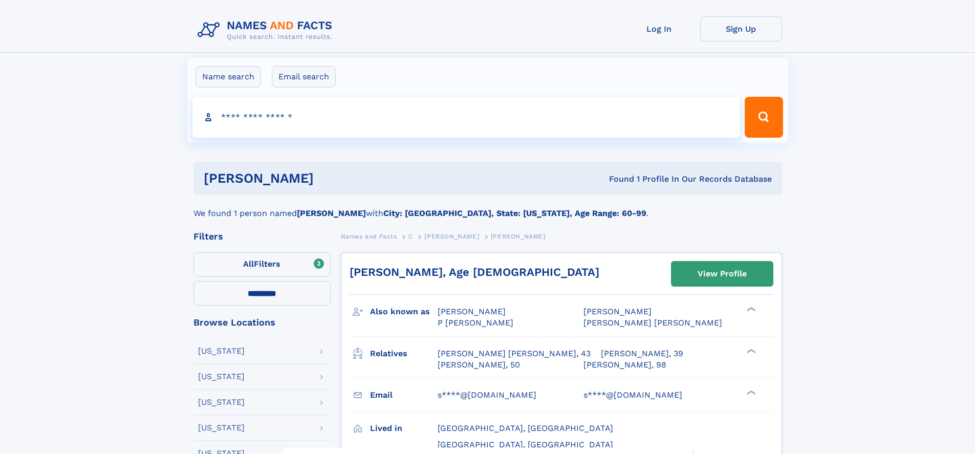 This screenshot has width=975, height=454. What do you see at coordinates (410, 236) in the screenshot?
I see `span: C` at bounding box center [410, 236].